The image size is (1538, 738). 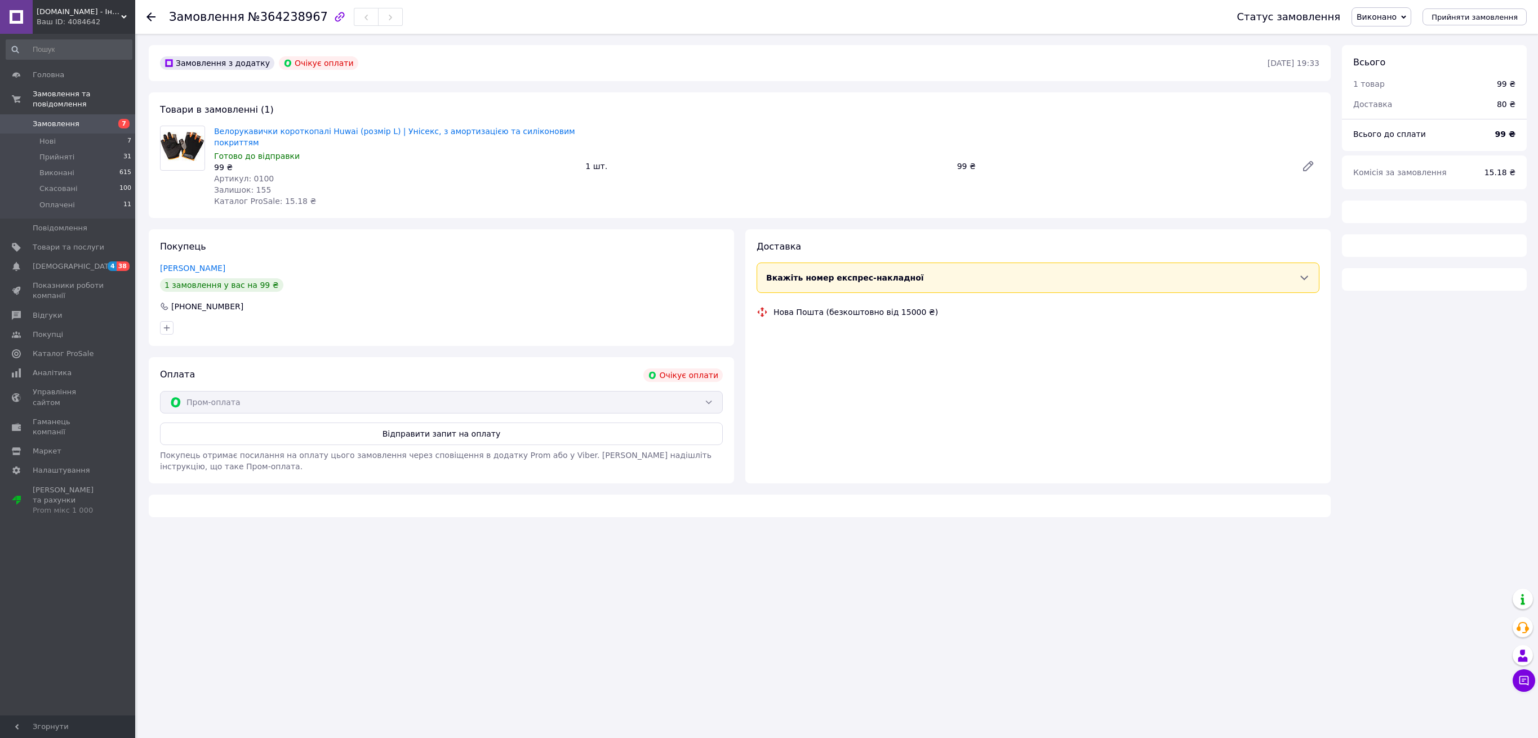 I want to click on span: 31, so click(x=127, y=157).